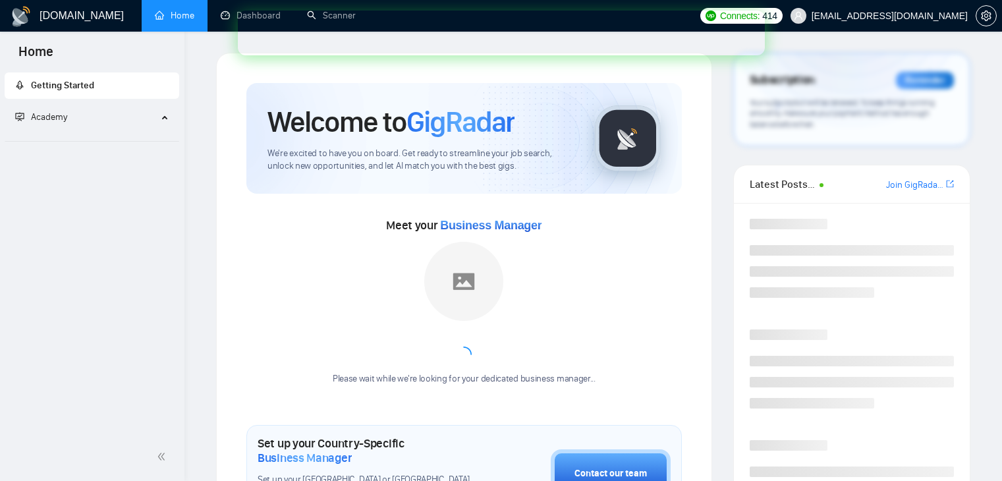  I want to click on li: Academy Homepage, so click(92, 140).